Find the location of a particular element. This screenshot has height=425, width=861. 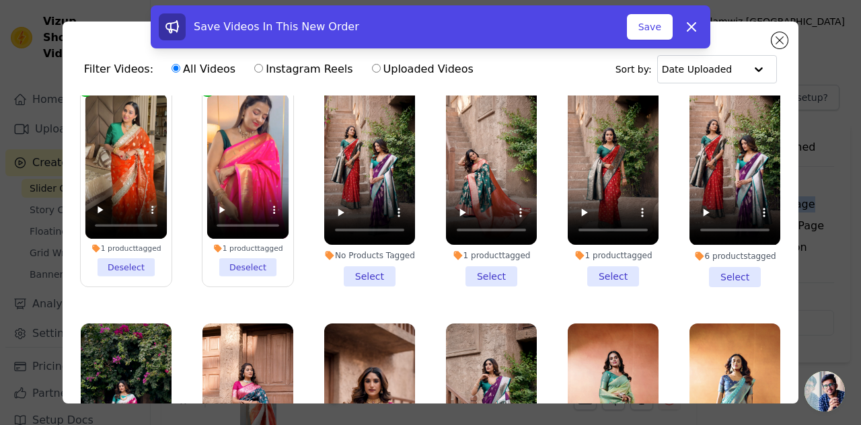

label: Instagram Reels is located at coordinates (304, 69).